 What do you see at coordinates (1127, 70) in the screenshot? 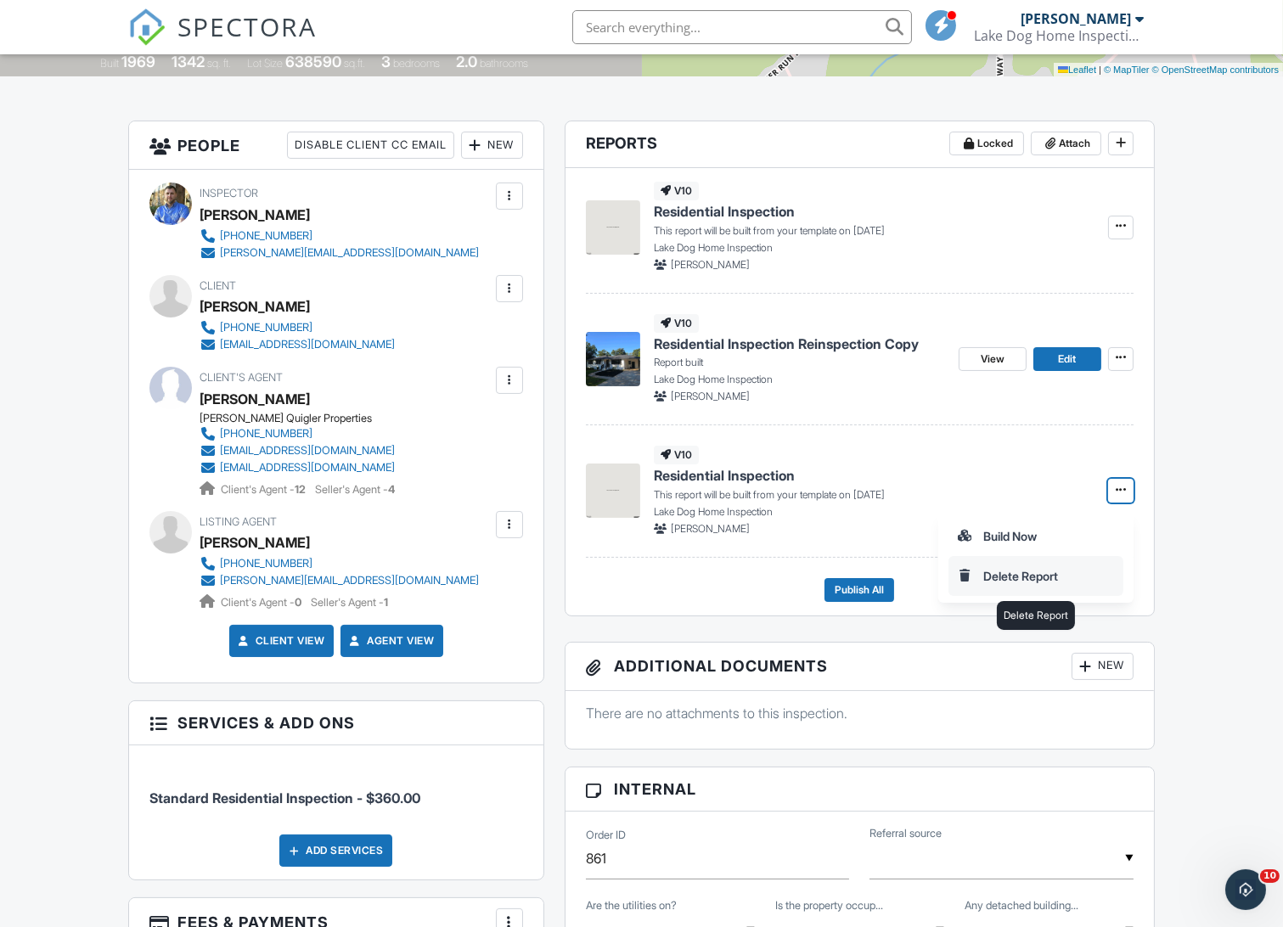
I see `a: © MapTiler` at bounding box center [1127, 70].